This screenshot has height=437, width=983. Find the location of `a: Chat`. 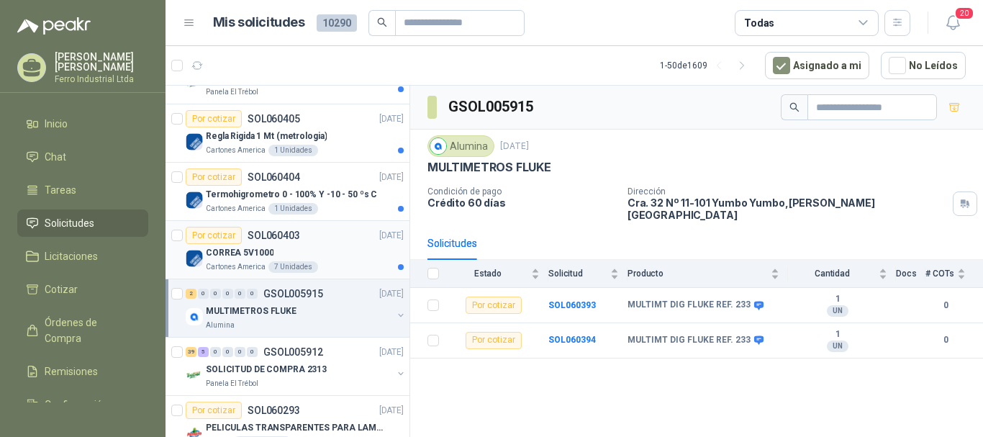

a: Chat is located at coordinates (83, 157).